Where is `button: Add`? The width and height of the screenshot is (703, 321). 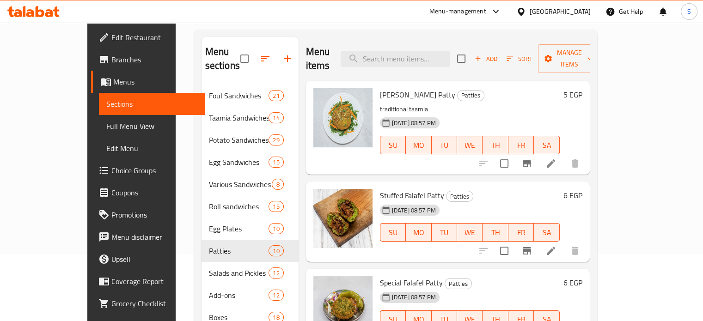 button: Add is located at coordinates (486, 59).